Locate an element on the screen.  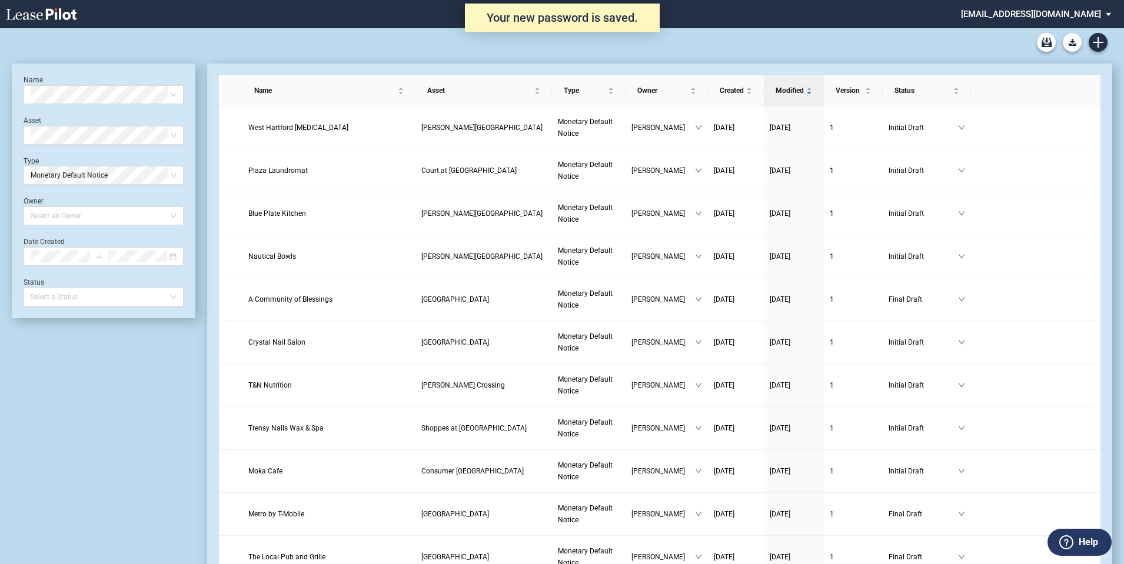
th: Type is located at coordinates (588, 91).